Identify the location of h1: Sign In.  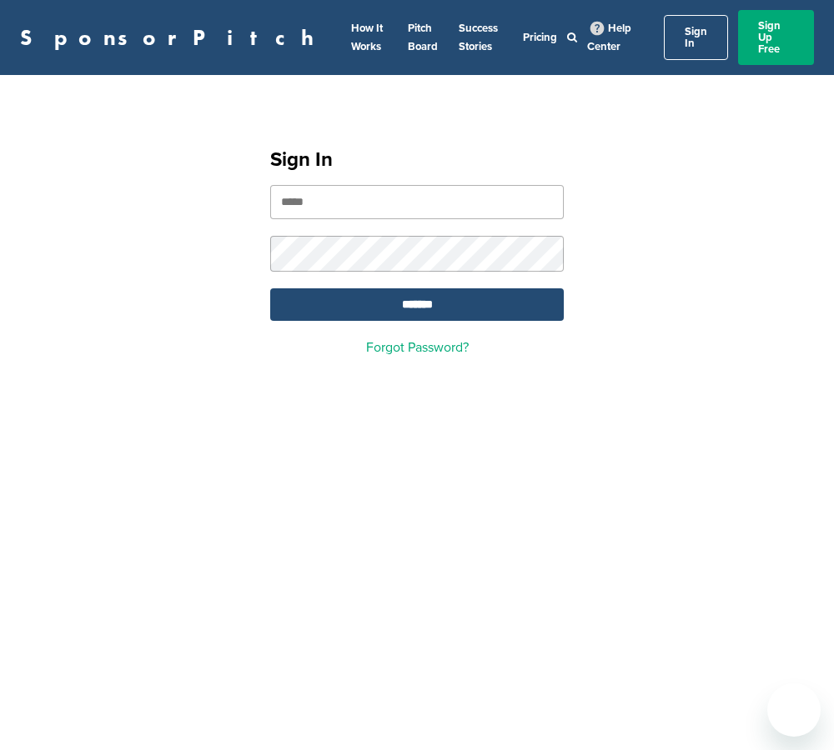
(417, 160).